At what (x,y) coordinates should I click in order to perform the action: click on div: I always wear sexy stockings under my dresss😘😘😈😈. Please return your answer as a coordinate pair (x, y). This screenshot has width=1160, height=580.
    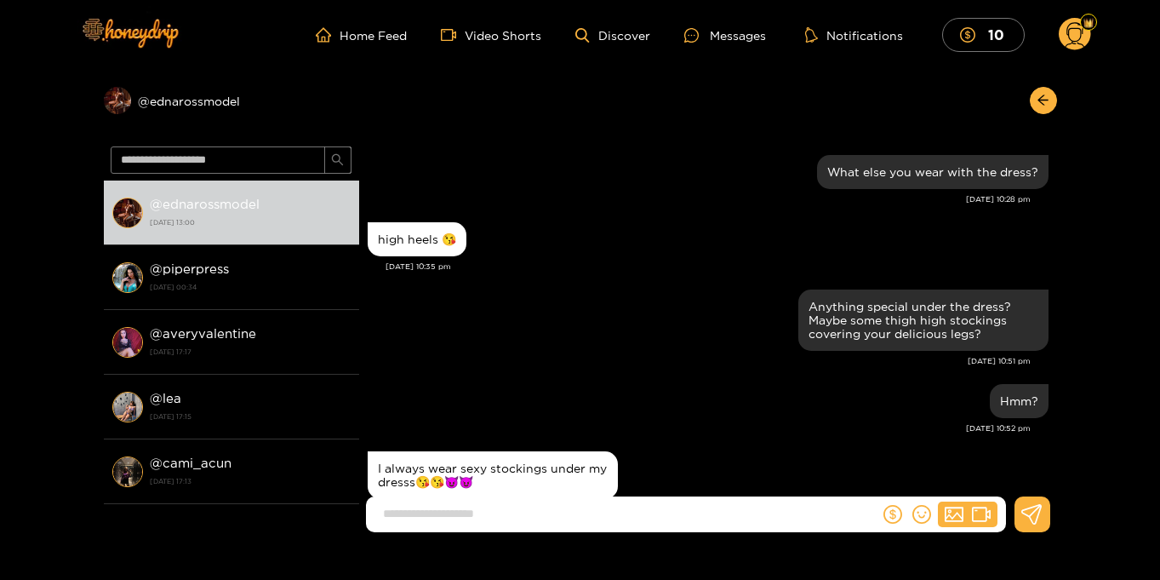
    Looking at the image, I should click on (493, 475).